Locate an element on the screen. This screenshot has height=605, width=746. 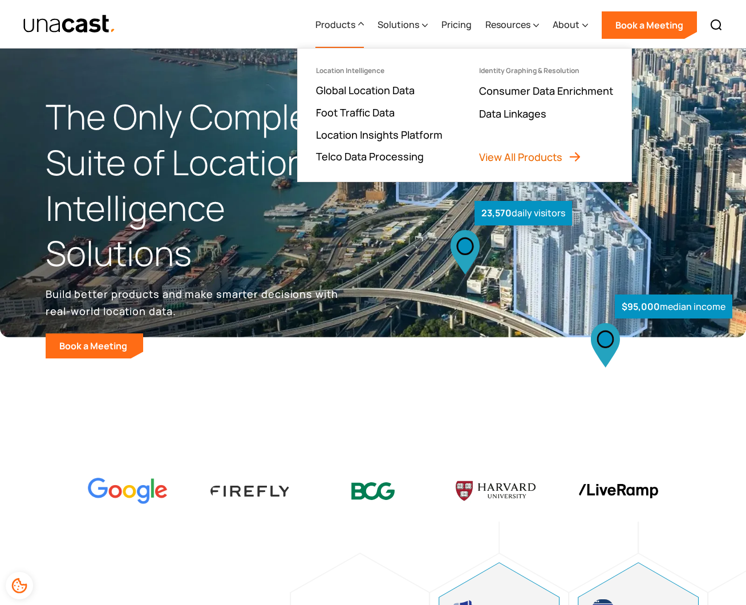
h1: The Only Complete Suite of Location Intelligence Solutions is located at coordinates (209, 185).